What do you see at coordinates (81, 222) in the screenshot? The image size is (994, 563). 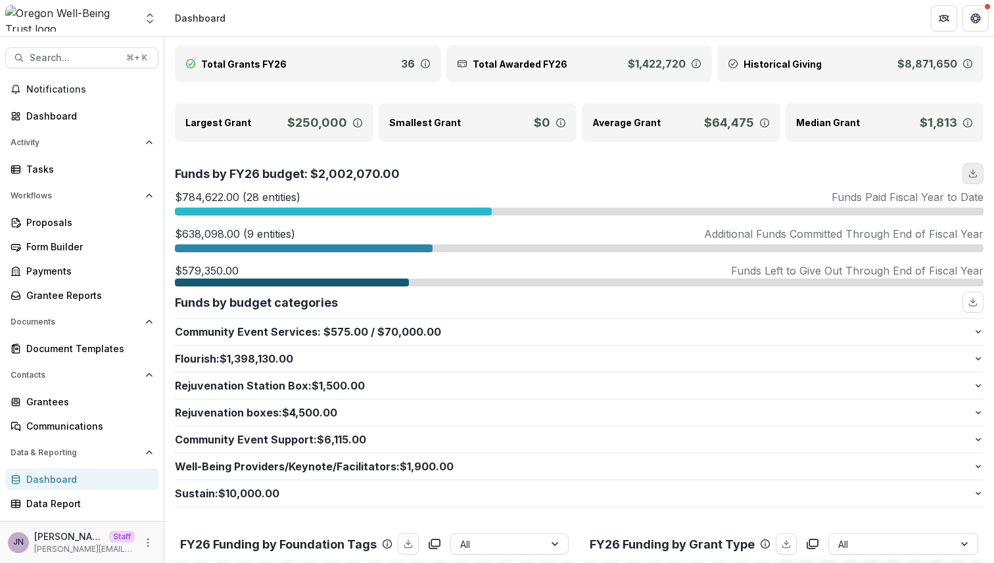 I see `a: Proposals` at bounding box center [81, 222].